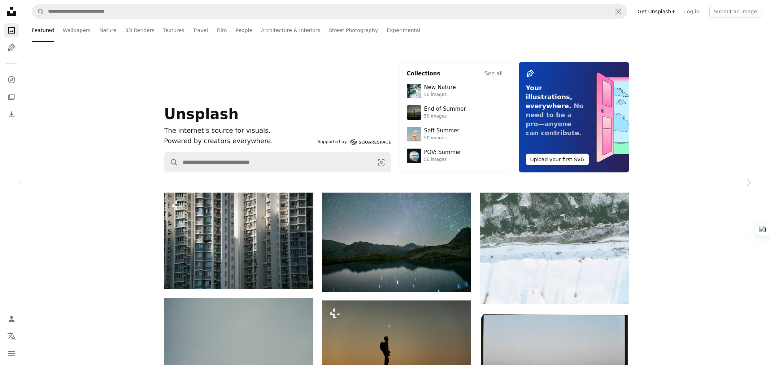  Describe the element at coordinates (396, 350) in the screenshot. I see `a: Silhouette of a hiker looking at the moon at sunset.` at that location.